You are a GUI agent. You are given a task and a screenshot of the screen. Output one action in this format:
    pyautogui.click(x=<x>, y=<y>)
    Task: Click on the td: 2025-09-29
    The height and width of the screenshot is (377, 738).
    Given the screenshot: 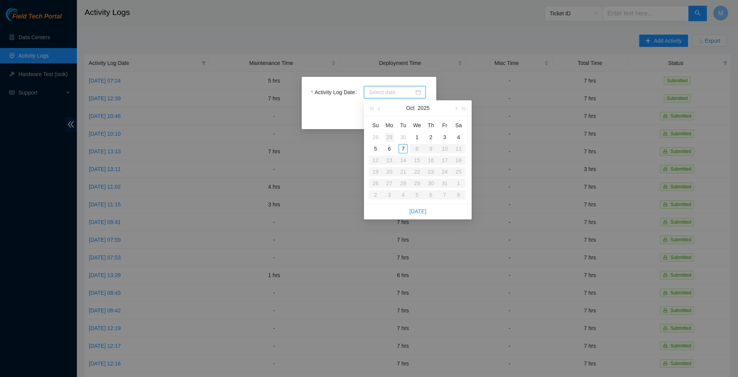 What is the action you would take?
    pyautogui.click(x=389, y=137)
    